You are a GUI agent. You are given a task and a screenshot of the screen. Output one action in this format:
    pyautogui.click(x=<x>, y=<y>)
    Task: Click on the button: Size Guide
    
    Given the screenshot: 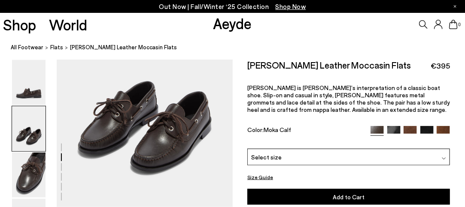 What is the action you would take?
    pyautogui.click(x=260, y=177)
    